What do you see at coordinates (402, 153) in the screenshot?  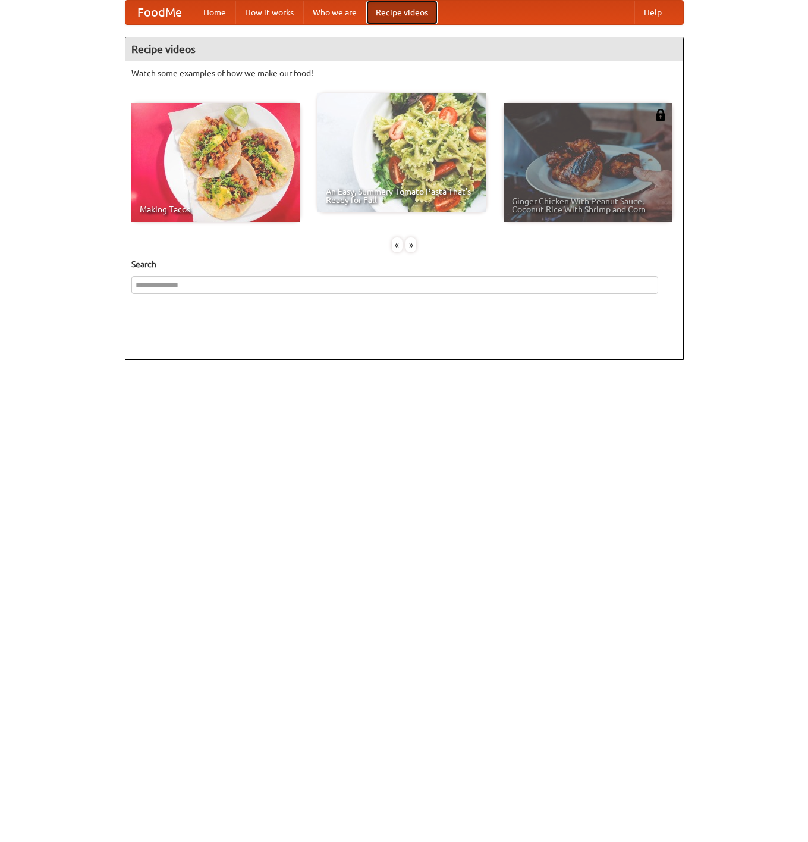 I see `a: An Easy, Summery Tomato Pasta That's Ready for Fall` at bounding box center [402, 153].